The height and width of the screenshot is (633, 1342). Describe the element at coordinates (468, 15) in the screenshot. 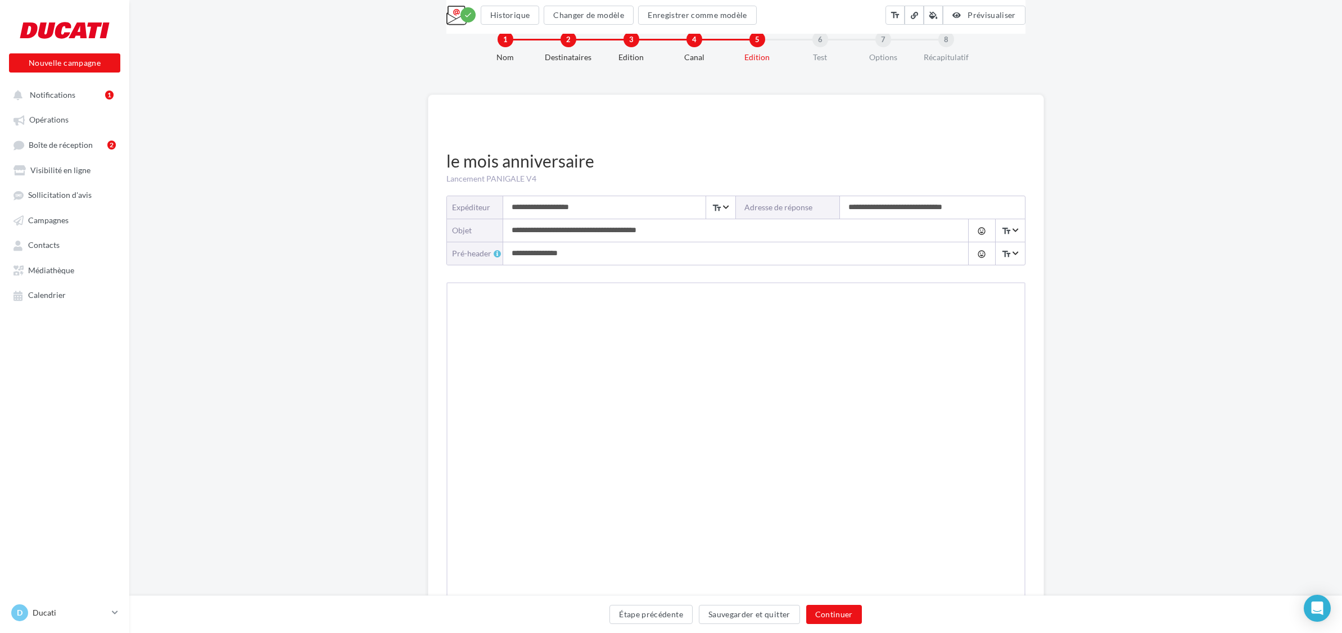

I see `i: check` at that location.